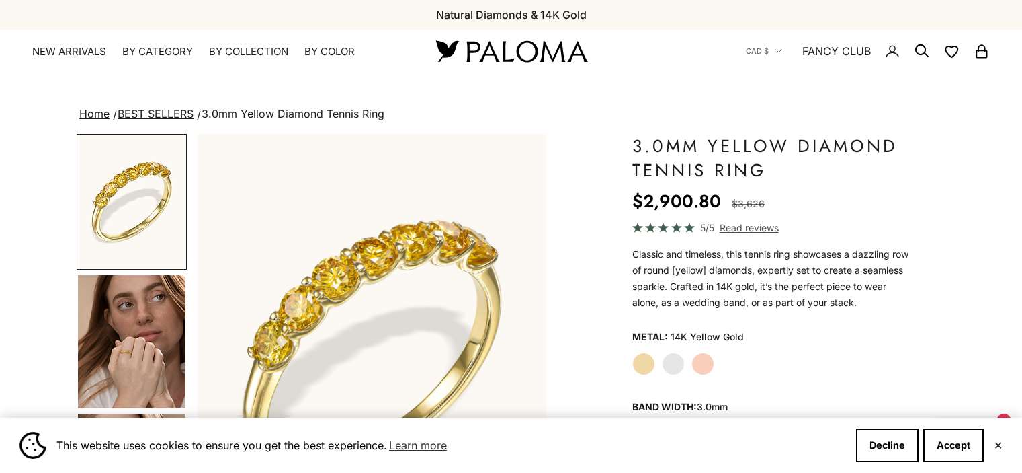 The width and height of the screenshot is (1022, 473). What do you see at coordinates (707, 227) in the screenshot?
I see `span: 5/5` at bounding box center [707, 227].